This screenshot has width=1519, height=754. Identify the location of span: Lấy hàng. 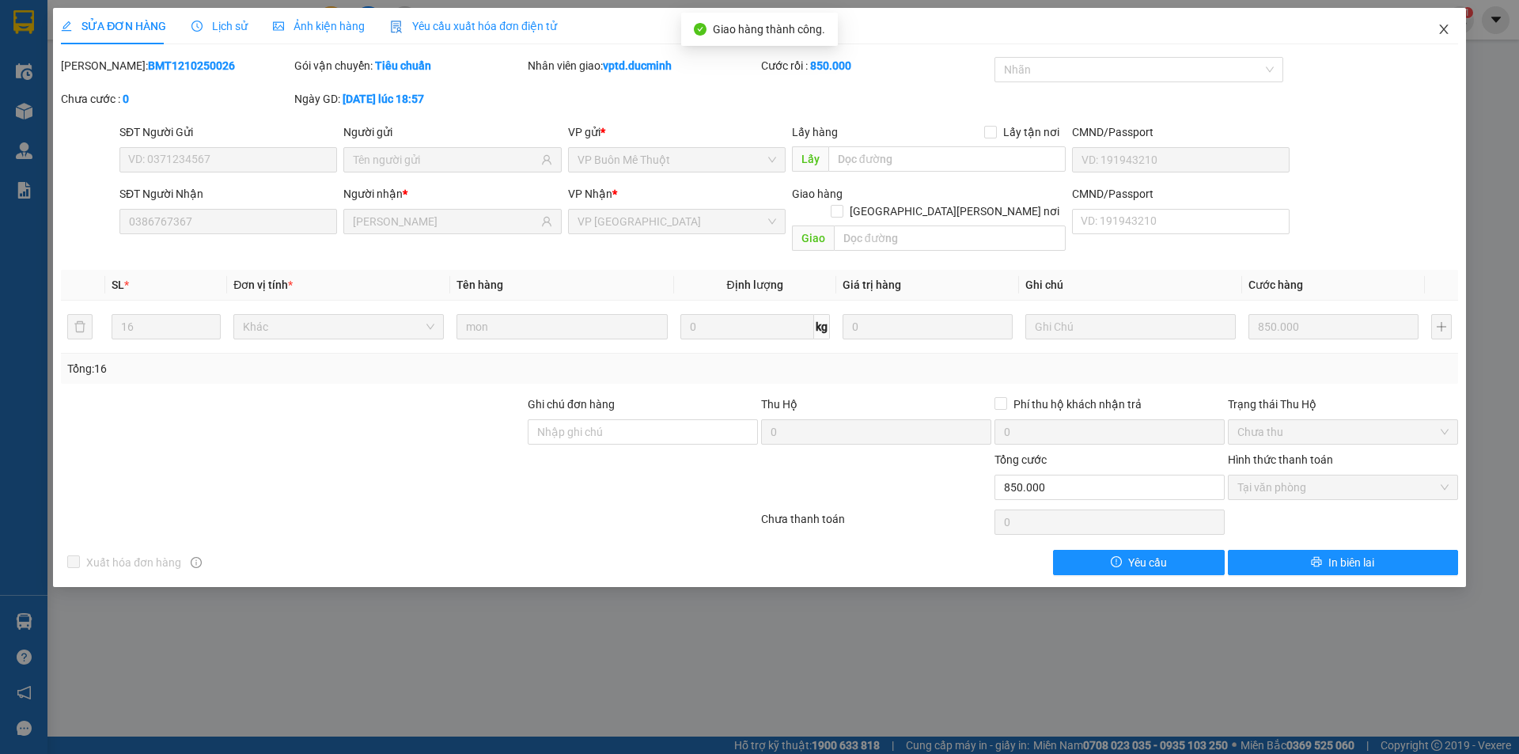
(815, 132).